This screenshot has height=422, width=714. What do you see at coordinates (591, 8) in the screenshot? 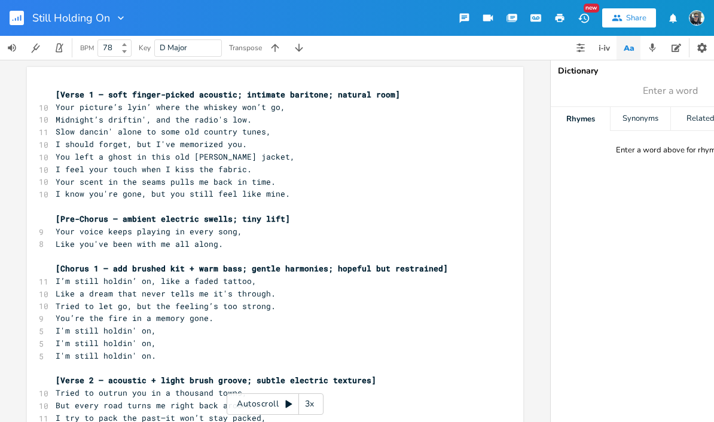
I see `div: New` at bounding box center [591, 8].